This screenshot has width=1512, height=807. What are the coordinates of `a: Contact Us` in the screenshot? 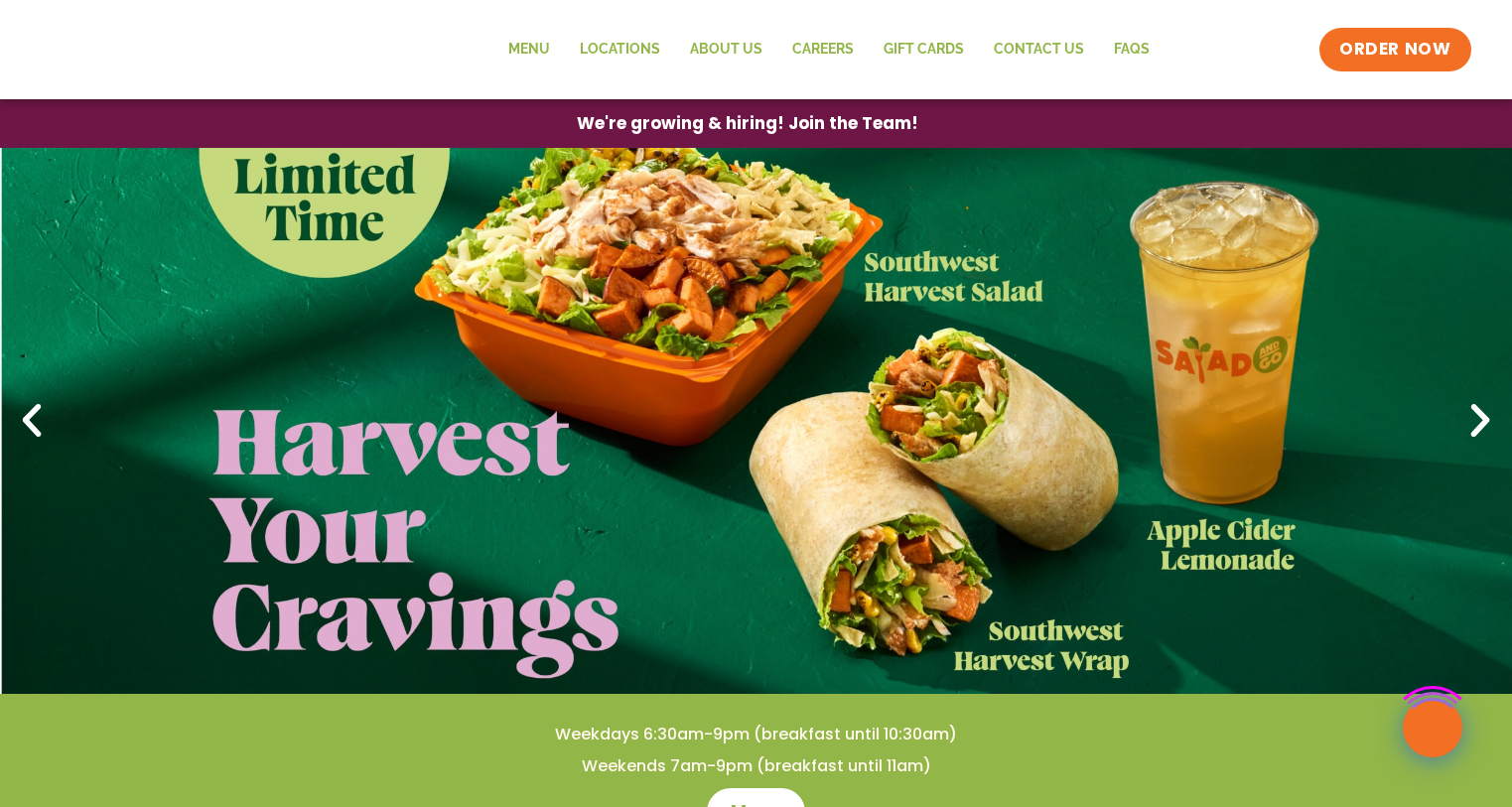 It's located at (1038, 50).